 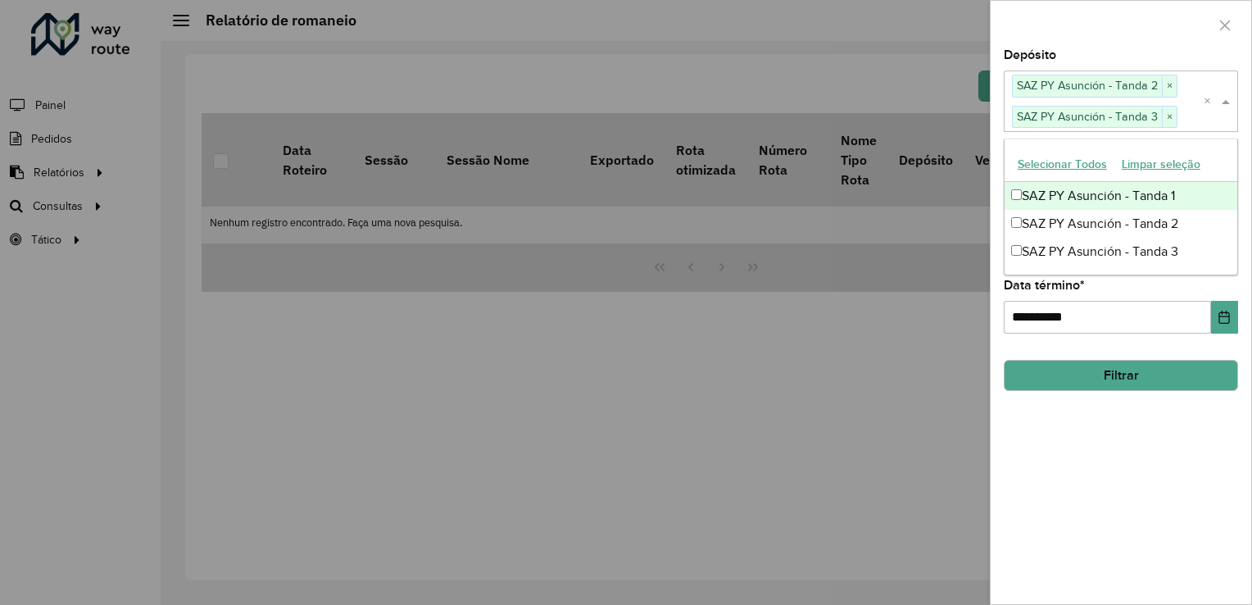 I want to click on span: SAZ PY Asunción - Tanda 3, so click(x=1087, y=116).